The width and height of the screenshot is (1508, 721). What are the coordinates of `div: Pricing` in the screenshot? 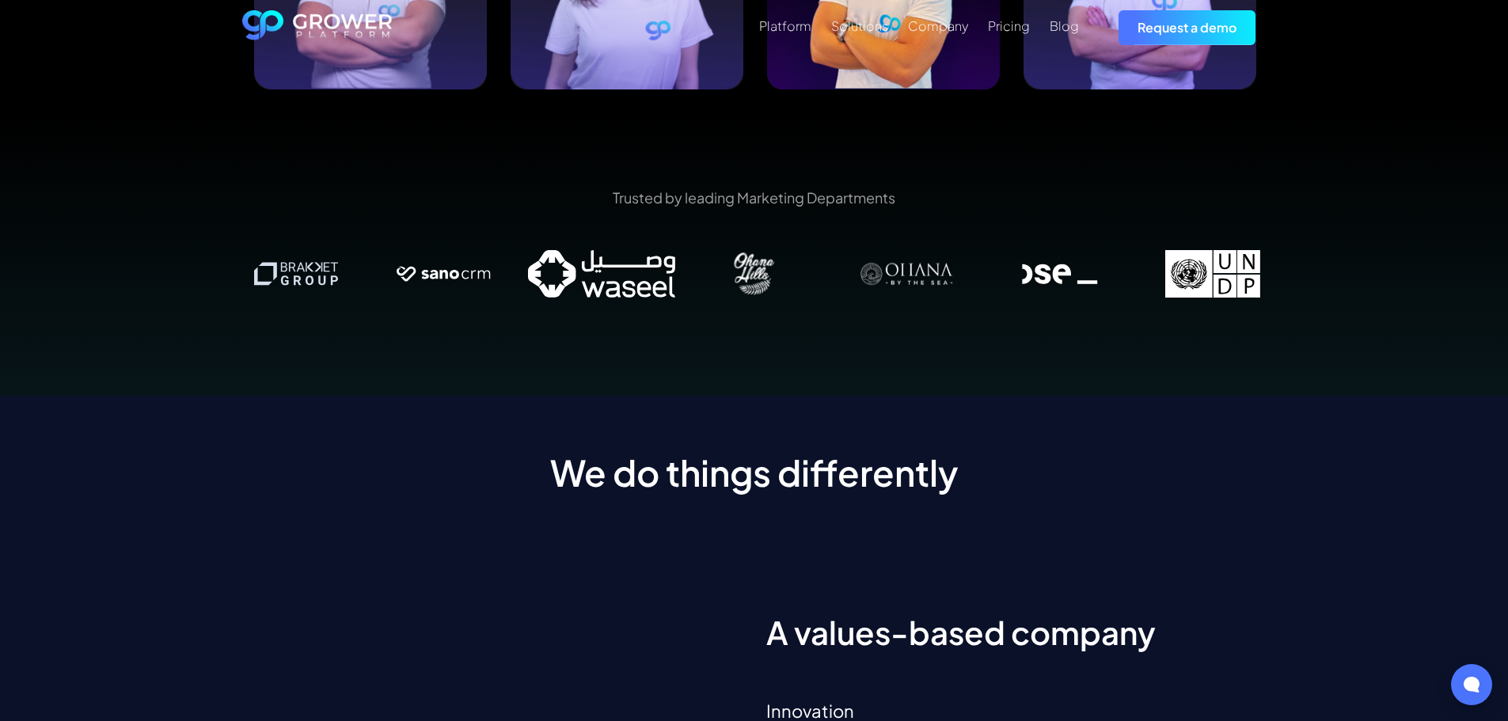 It's located at (1008, 25).